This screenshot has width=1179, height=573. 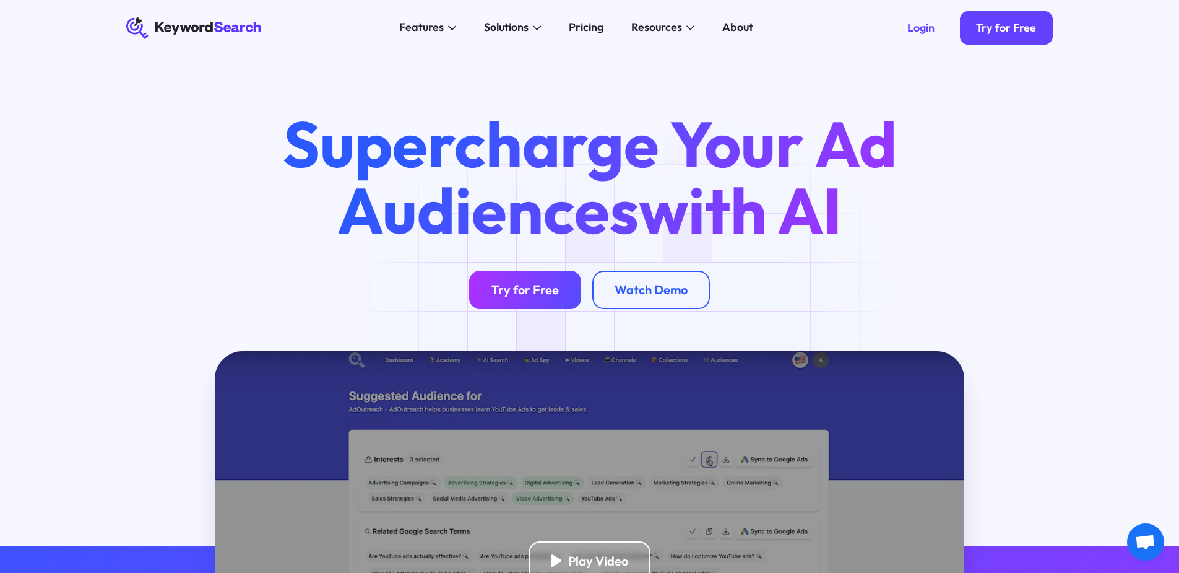 I want to click on a: Pricing, so click(x=586, y=28).